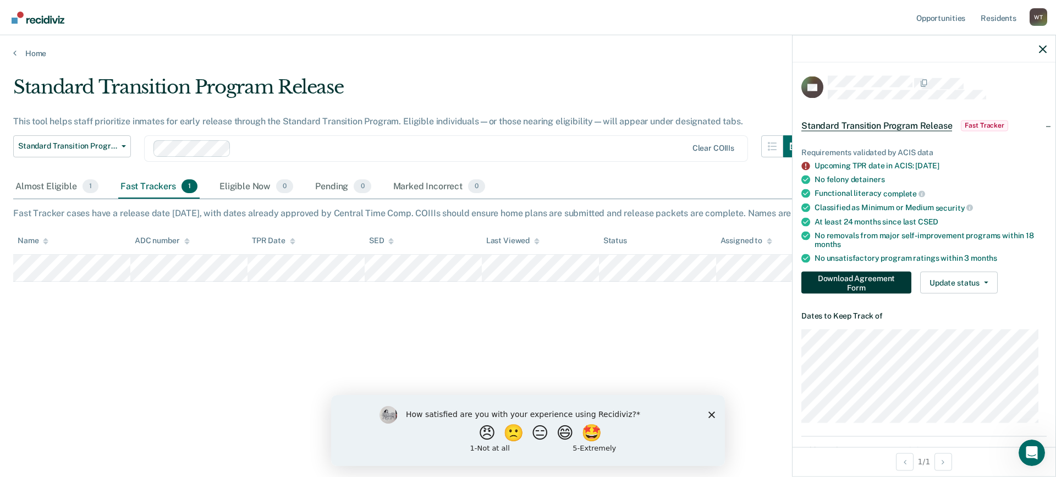  Describe the element at coordinates (210, 38) in the screenshot. I see `button: 3` at that location.